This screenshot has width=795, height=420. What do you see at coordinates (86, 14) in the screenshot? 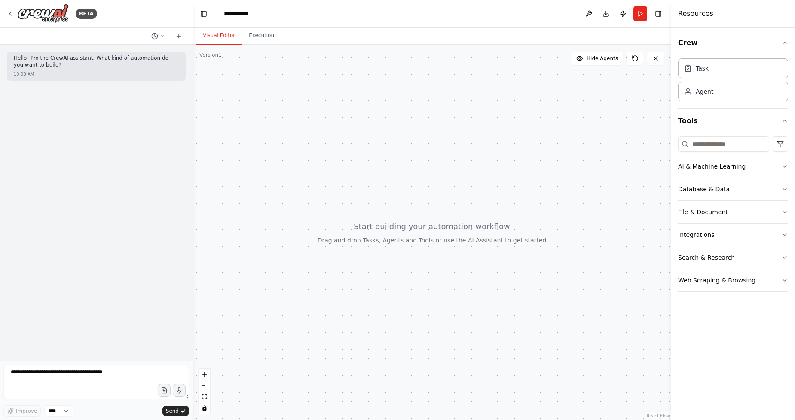
I see `div: BETA` at bounding box center [86, 14].